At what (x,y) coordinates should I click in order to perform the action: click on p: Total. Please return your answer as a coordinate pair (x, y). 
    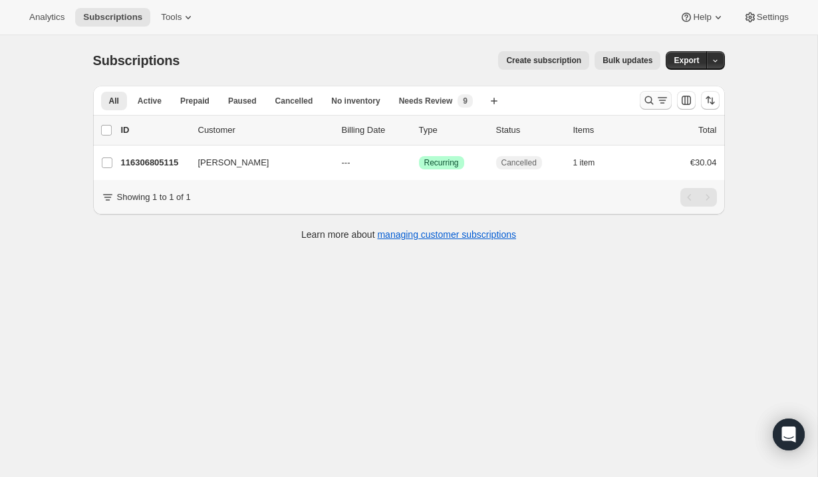
    Looking at the image, I should click on (707, 130).